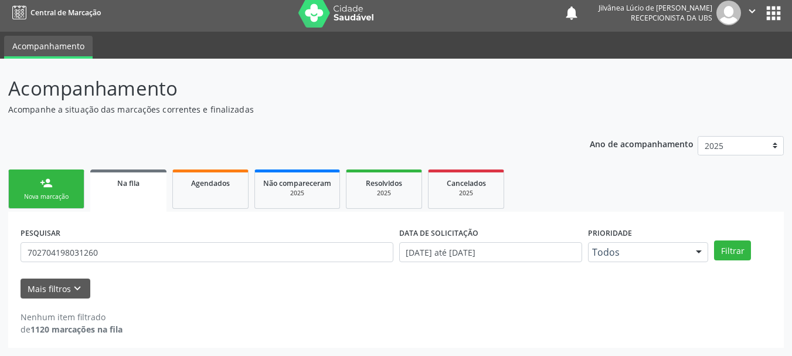  What do you see at coordinates (55, 289) in the screenshot?
I see `button: Mais filtroskeyboard_arrow_down` at bounding box center [55, 289].